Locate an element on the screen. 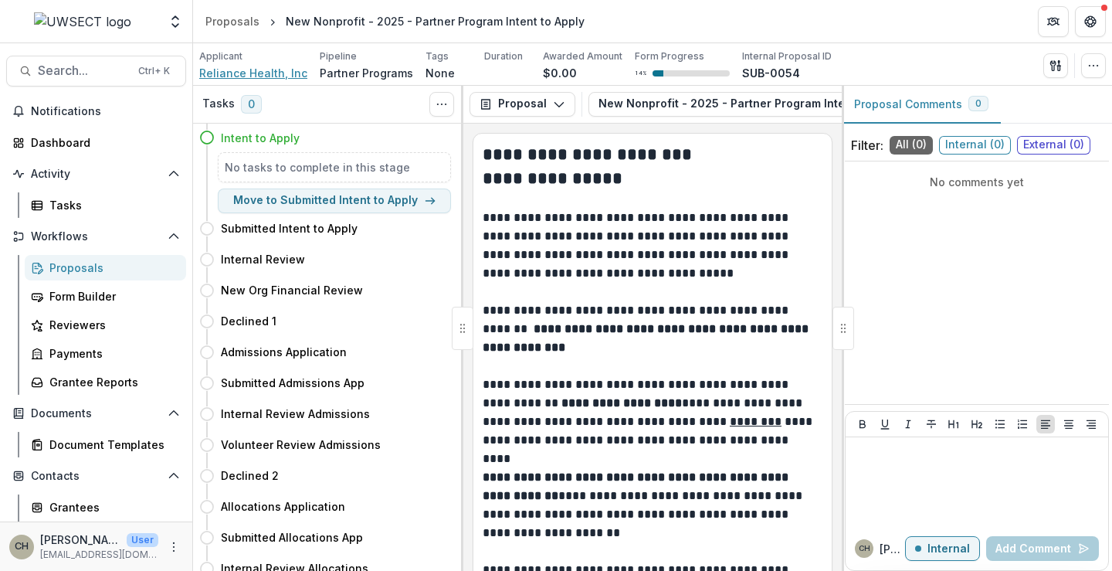 This screenshot has height=571, width=1112. a: Document Templates is located at coordinates (105, 444).